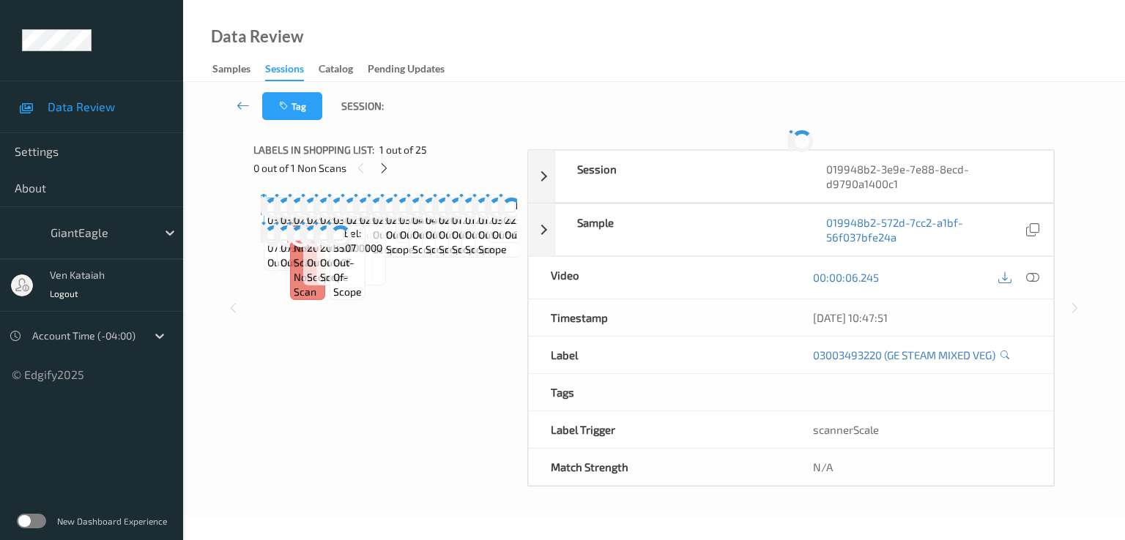  What do you see at coordinates (347, 241) in the screenshot?
I see `span: Label: 3507` at bounding box center [347, 241].